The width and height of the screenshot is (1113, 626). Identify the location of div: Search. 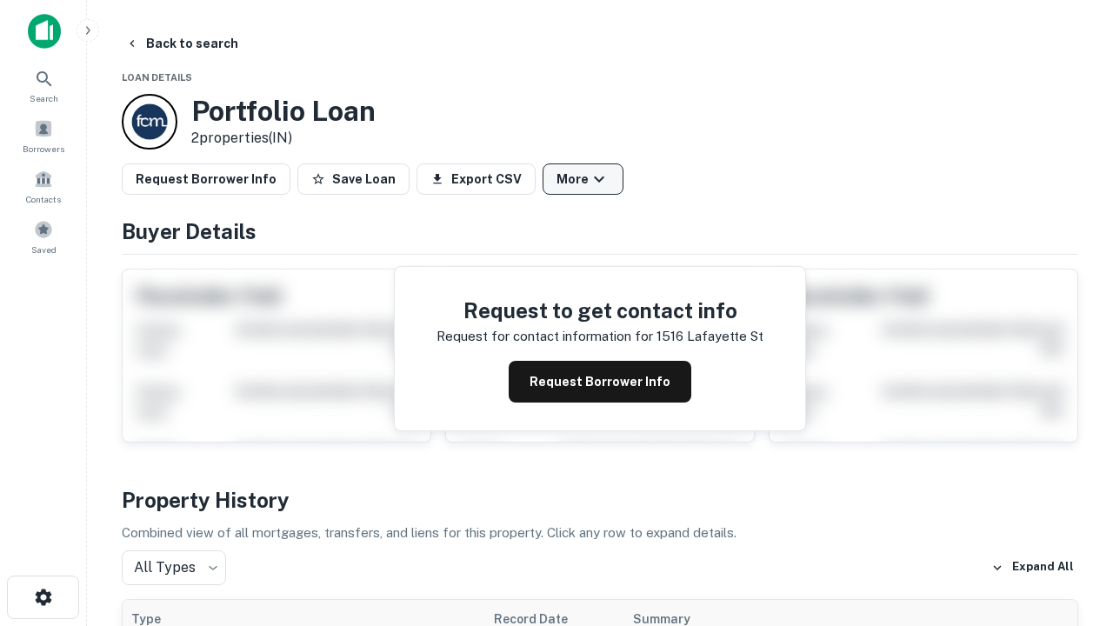
(43, 85).